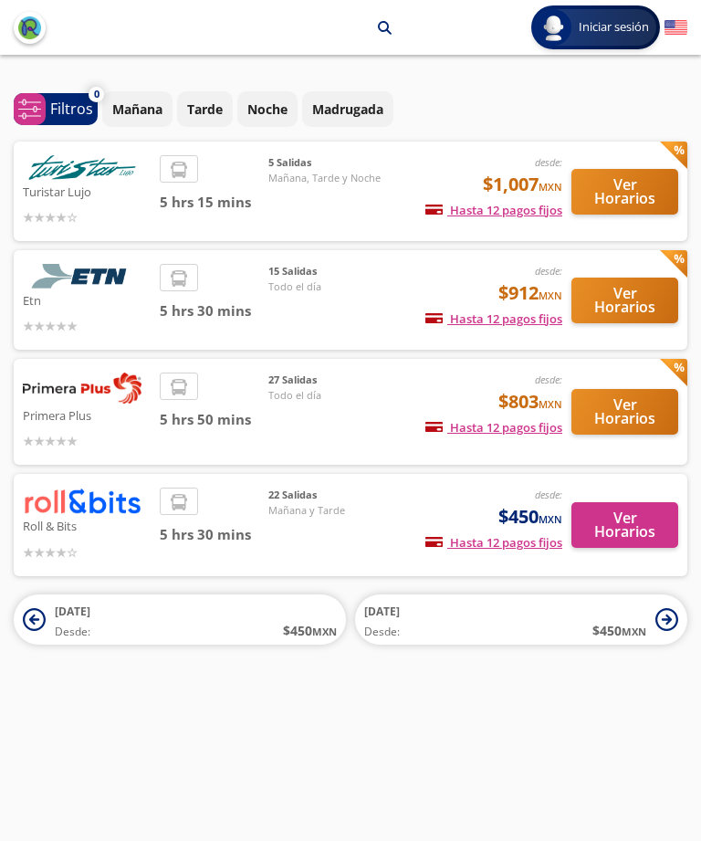 This screenshot has height=841, width=701. I want to click on span: 27 Salidas, so click(332, 380).